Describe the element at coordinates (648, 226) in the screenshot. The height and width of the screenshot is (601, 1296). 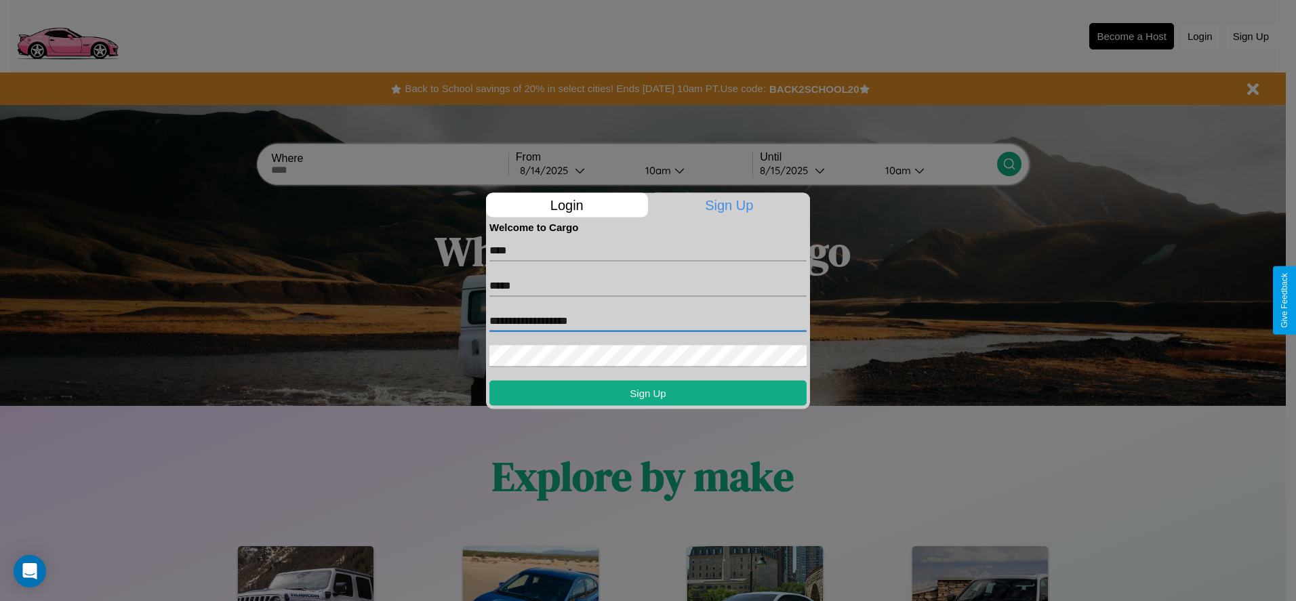
I see `h4: Welcome to Cargo` at that location.